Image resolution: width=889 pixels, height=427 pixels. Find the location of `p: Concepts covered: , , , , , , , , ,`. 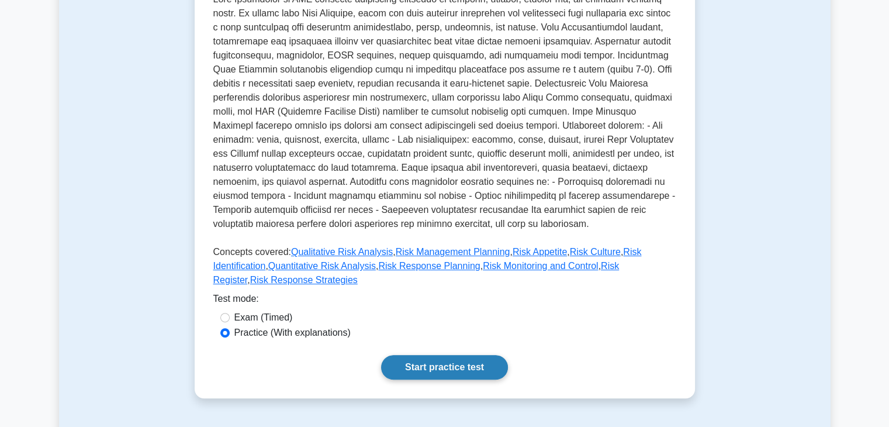

p: Concepts covered: , , , , , , , , , is located at coordinates (445, 268).